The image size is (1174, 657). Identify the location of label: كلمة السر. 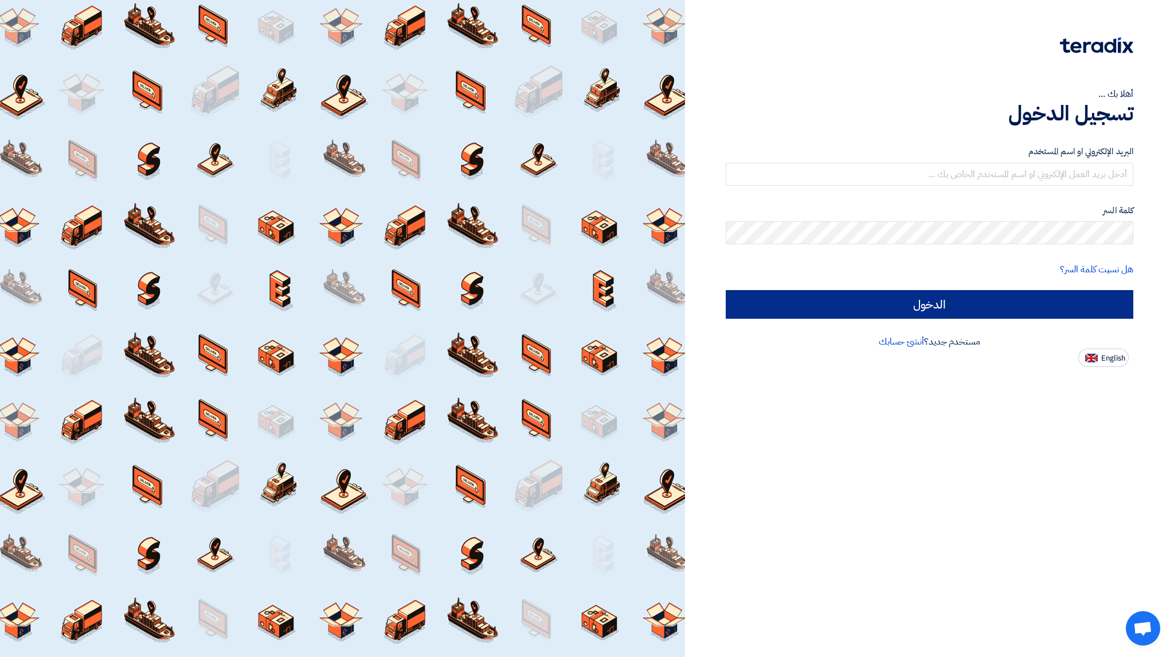
(930, 210).